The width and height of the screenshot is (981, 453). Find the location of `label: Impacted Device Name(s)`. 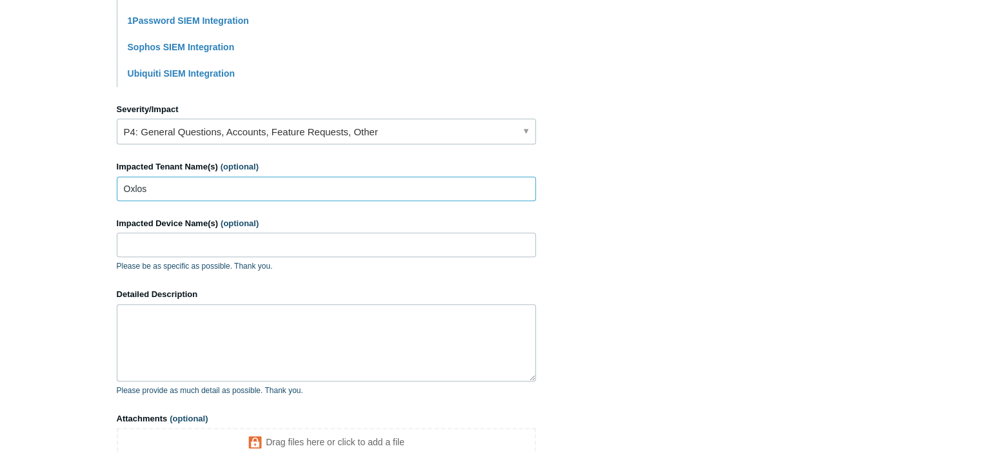

label: Impacted Device Name(s) is located at coordinates (326, 224).